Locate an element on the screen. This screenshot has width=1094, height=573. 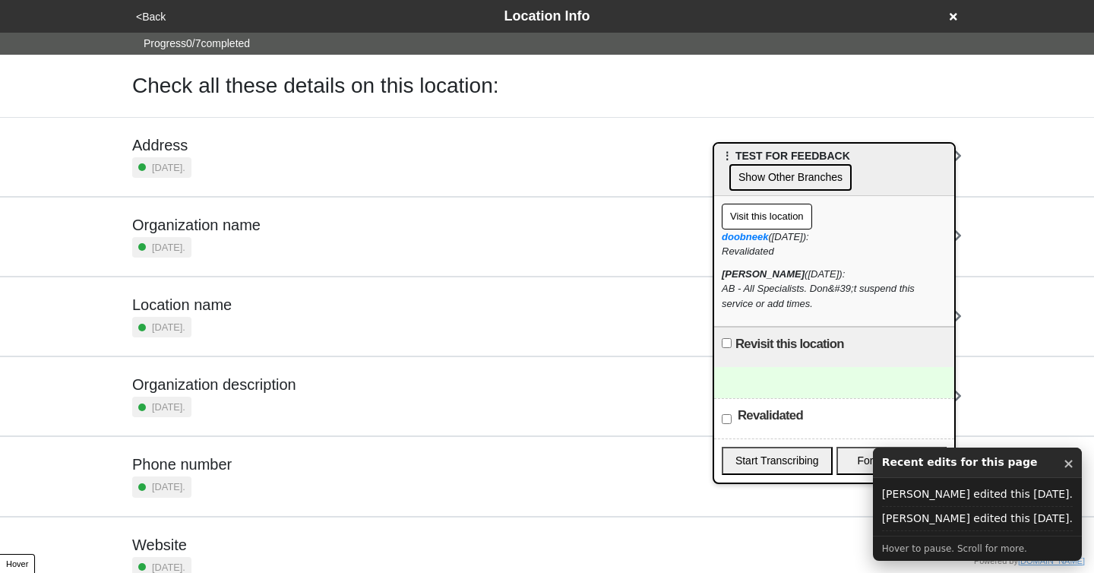
div: Hover to pause. Scroll for more. is located at coordinates (977, 548).